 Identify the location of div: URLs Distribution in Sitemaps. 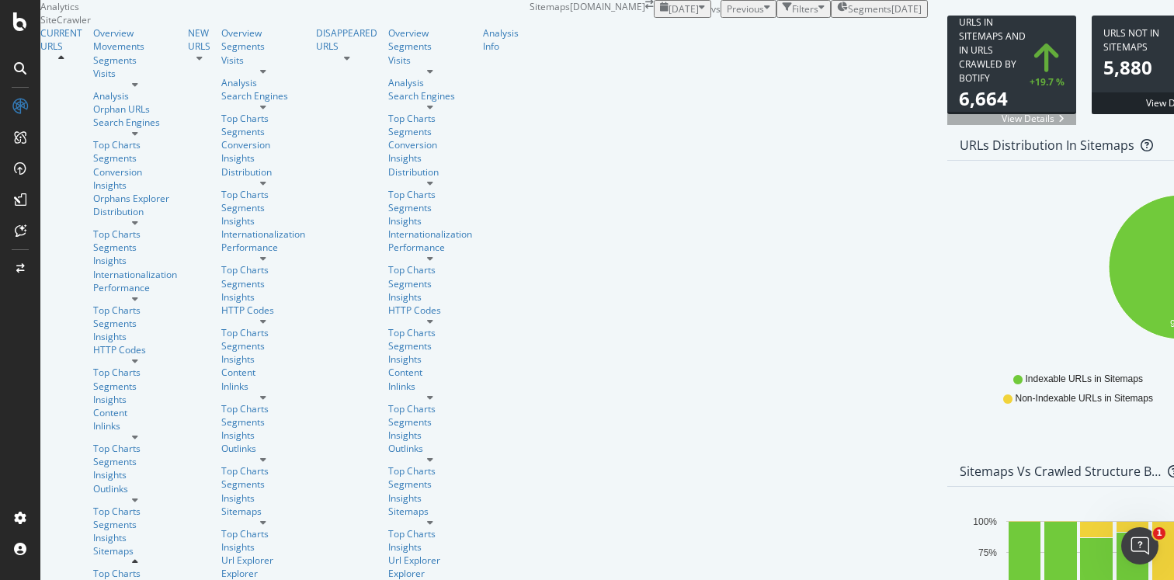
(1046, 145).